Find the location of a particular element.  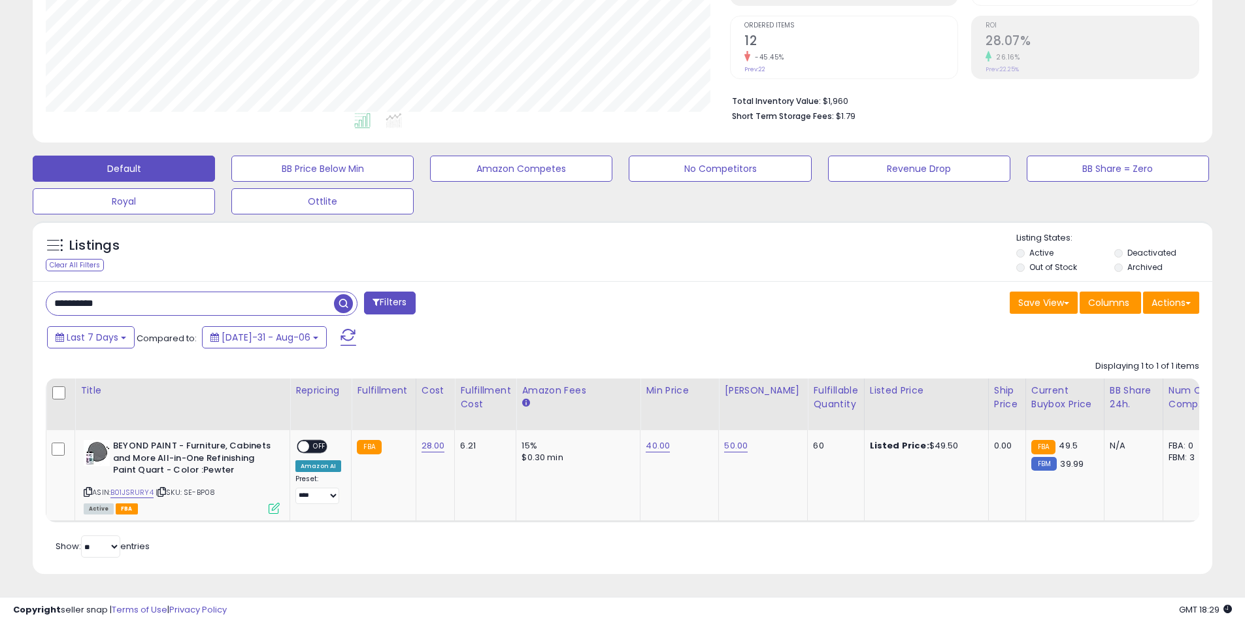

button: Columns is located at coordinates (1111, 303).